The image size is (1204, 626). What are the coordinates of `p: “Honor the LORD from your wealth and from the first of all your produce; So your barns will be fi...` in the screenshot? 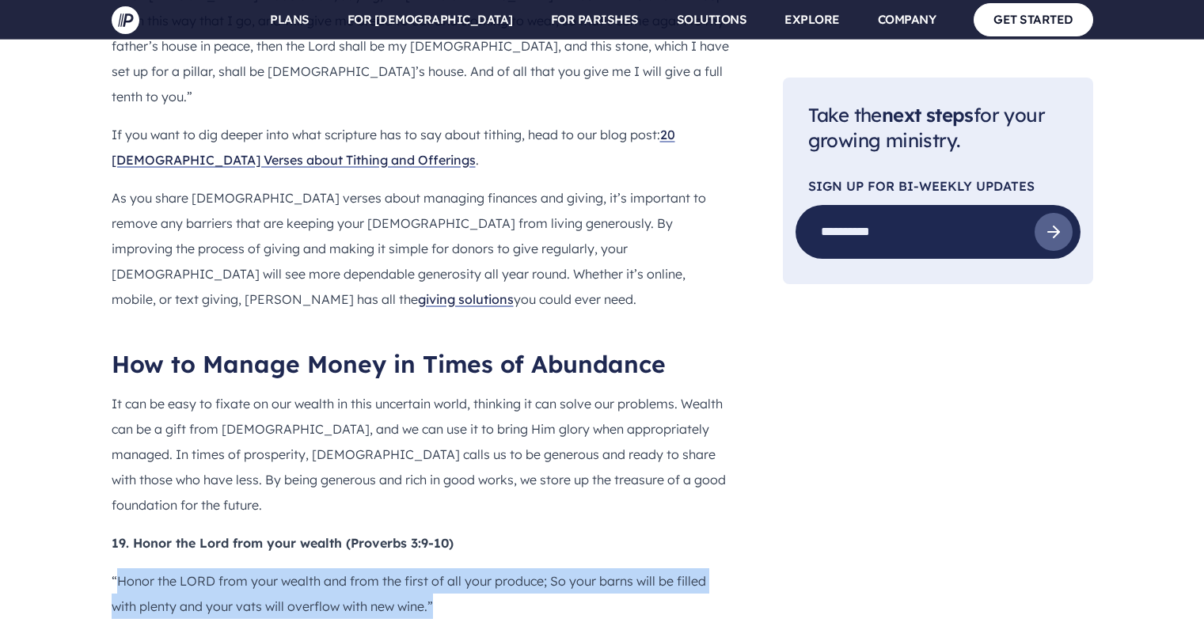 It's located at (422, 594).